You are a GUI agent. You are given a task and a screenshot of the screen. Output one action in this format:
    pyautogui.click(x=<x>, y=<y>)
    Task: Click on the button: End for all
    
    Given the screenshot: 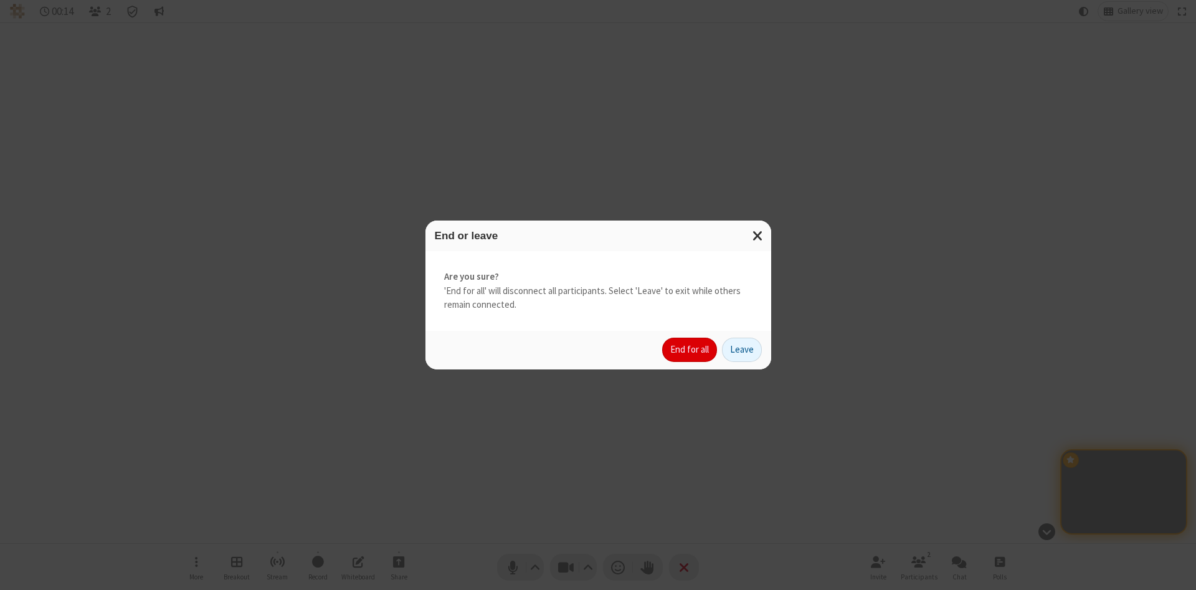 What is the action you would take?
    pyautogui.click(x=689, y=350)
    